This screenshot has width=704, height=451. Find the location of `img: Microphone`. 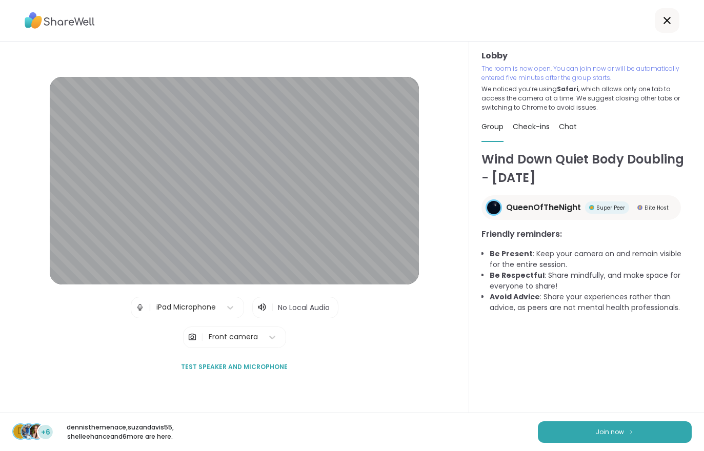

img: Microphone is located at coordinates (140, 308).